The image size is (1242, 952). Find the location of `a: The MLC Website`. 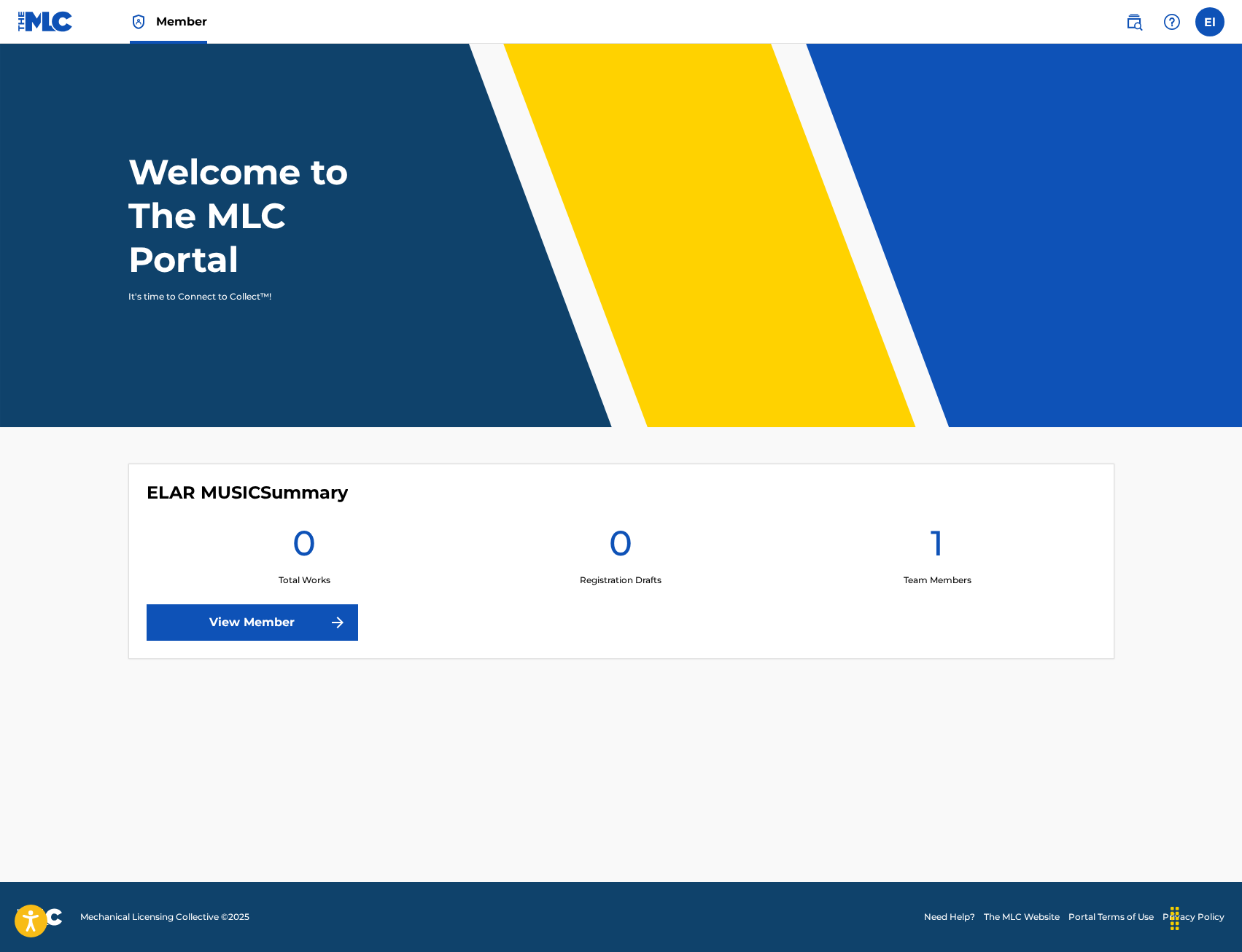

a: The MLC Website is located at coordinates (1022, 918).